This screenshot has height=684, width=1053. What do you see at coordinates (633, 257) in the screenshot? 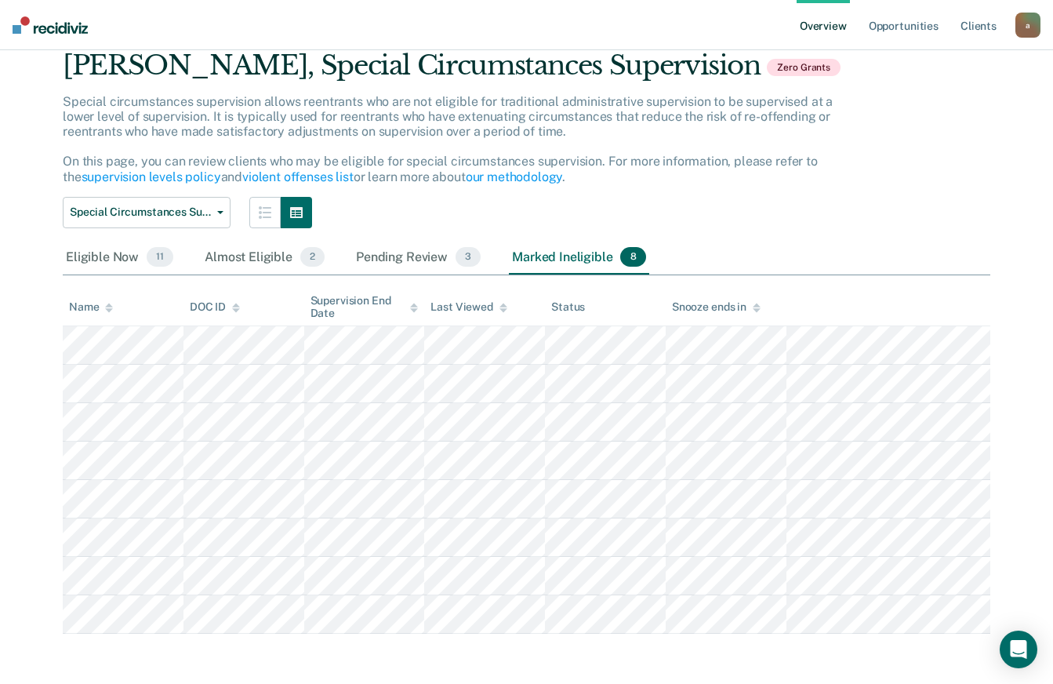
I see `span: 8` at bounding box center [633, 257].